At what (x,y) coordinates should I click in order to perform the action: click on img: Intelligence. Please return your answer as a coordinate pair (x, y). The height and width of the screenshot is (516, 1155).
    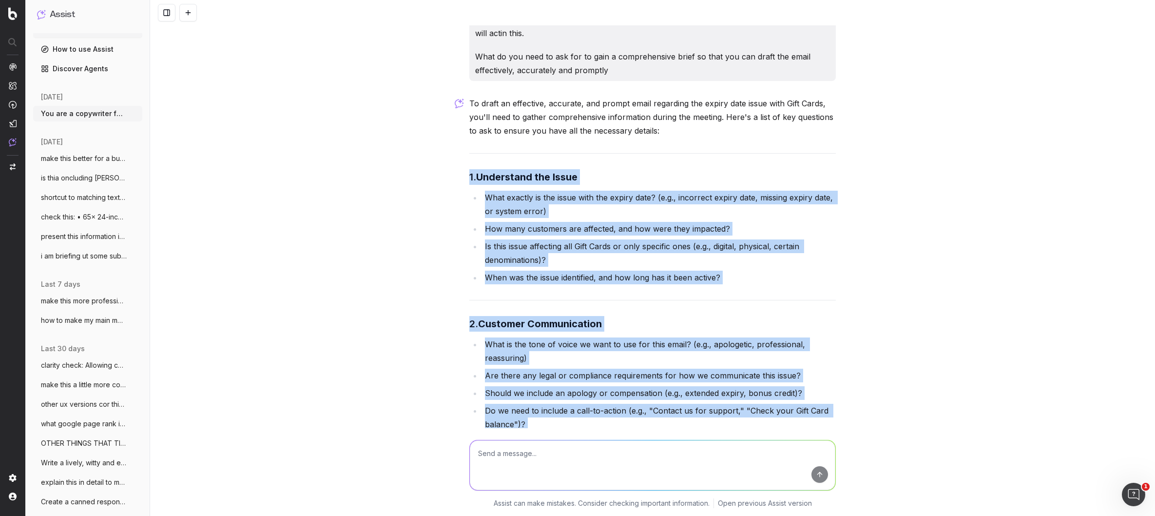
    Looking at the image, I should click on (13, 85).